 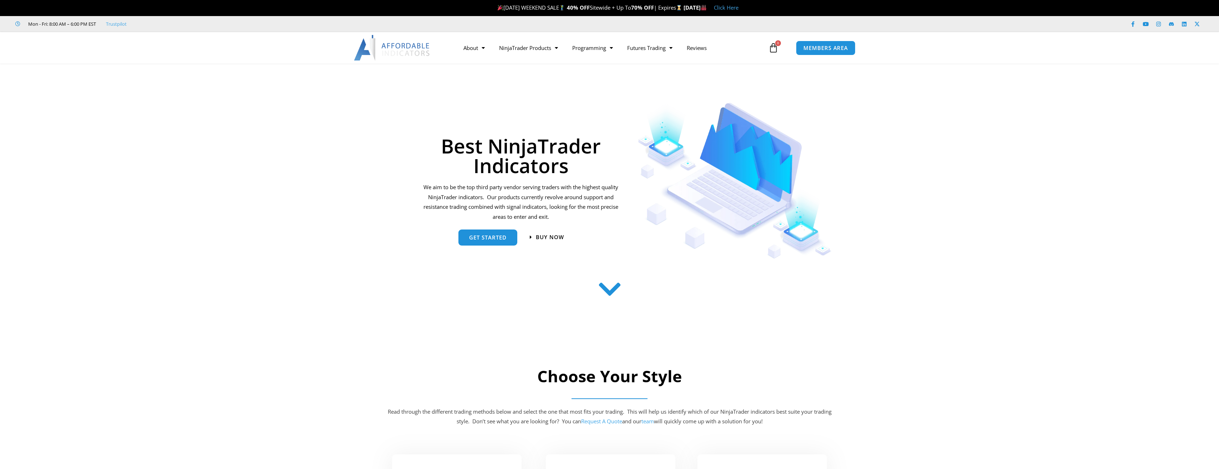 What do you see at coordinates (528, 48) in the screenshot?
I see `a: NinjaTrader Products` at bounding box center [528, 48].